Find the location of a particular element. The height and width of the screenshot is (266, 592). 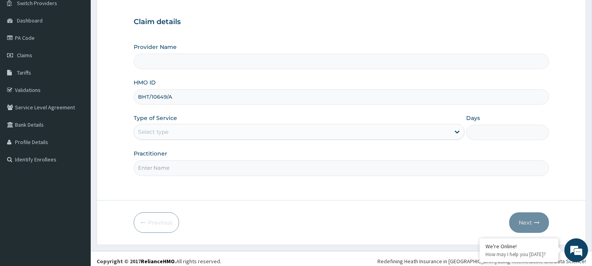

a: RelianceHMO is located at coordinates (158, 261).